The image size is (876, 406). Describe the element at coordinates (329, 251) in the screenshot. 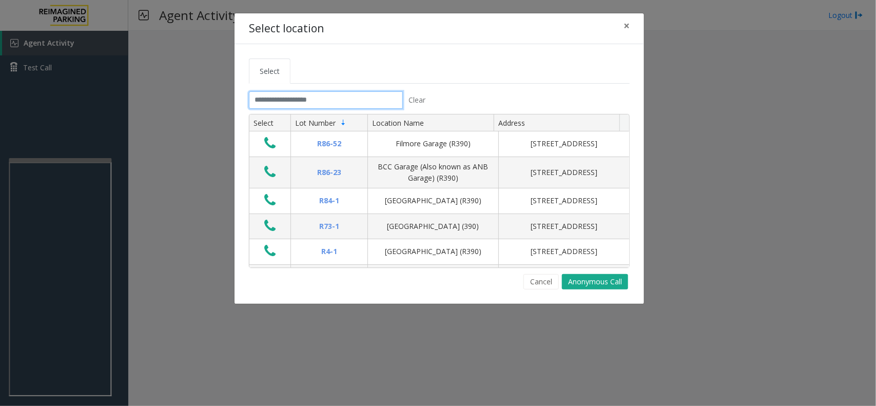

I see `div: R4-1` at that location.